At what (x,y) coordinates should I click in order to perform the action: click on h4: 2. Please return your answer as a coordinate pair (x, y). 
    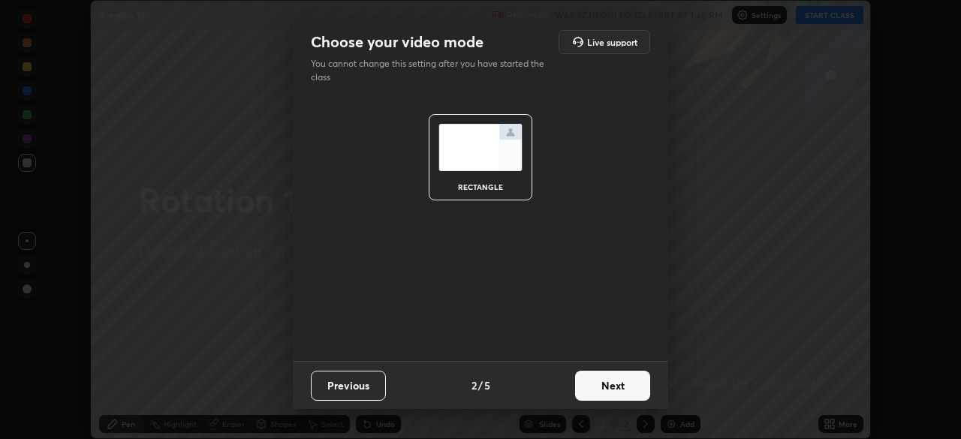
    Looking at the image, I should click on (474, 385).